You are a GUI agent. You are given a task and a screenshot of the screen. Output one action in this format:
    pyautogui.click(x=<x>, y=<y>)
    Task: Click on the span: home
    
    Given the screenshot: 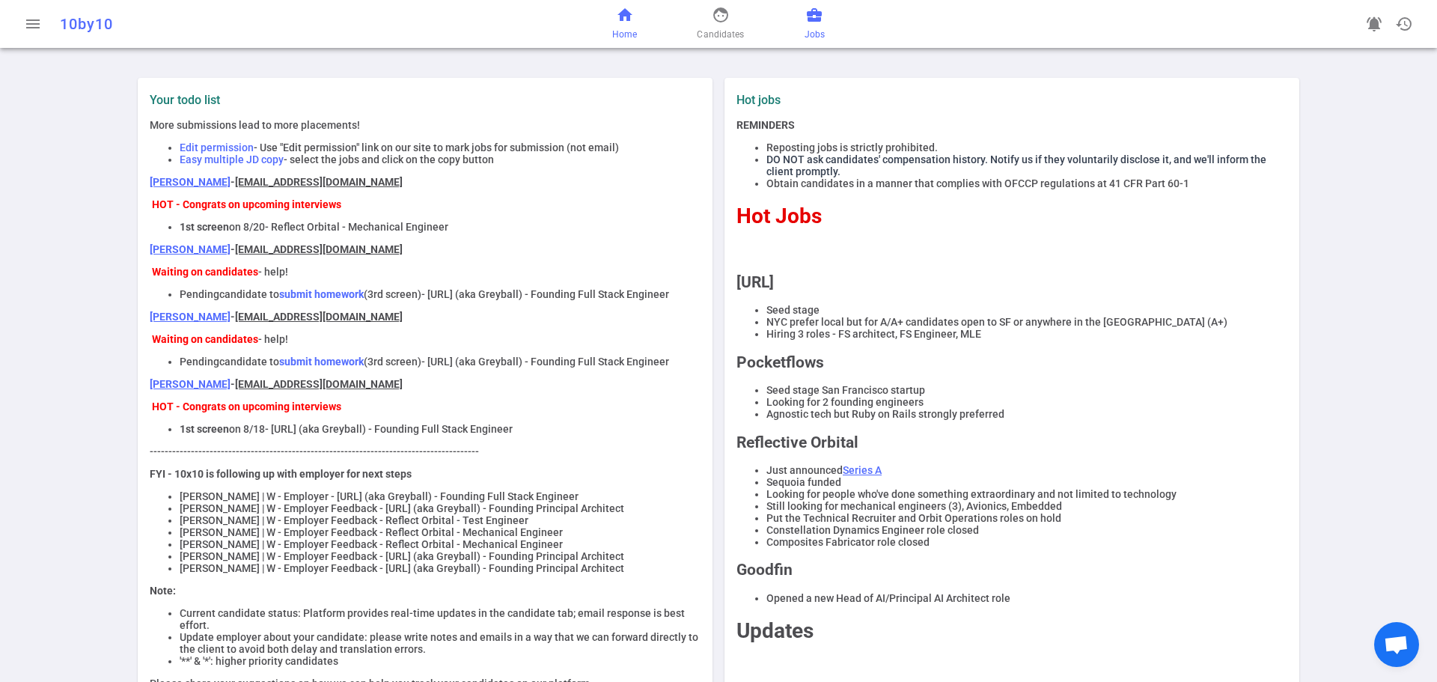 What is the action you would take?
    pyautogui.click(x=625, y=15)
    